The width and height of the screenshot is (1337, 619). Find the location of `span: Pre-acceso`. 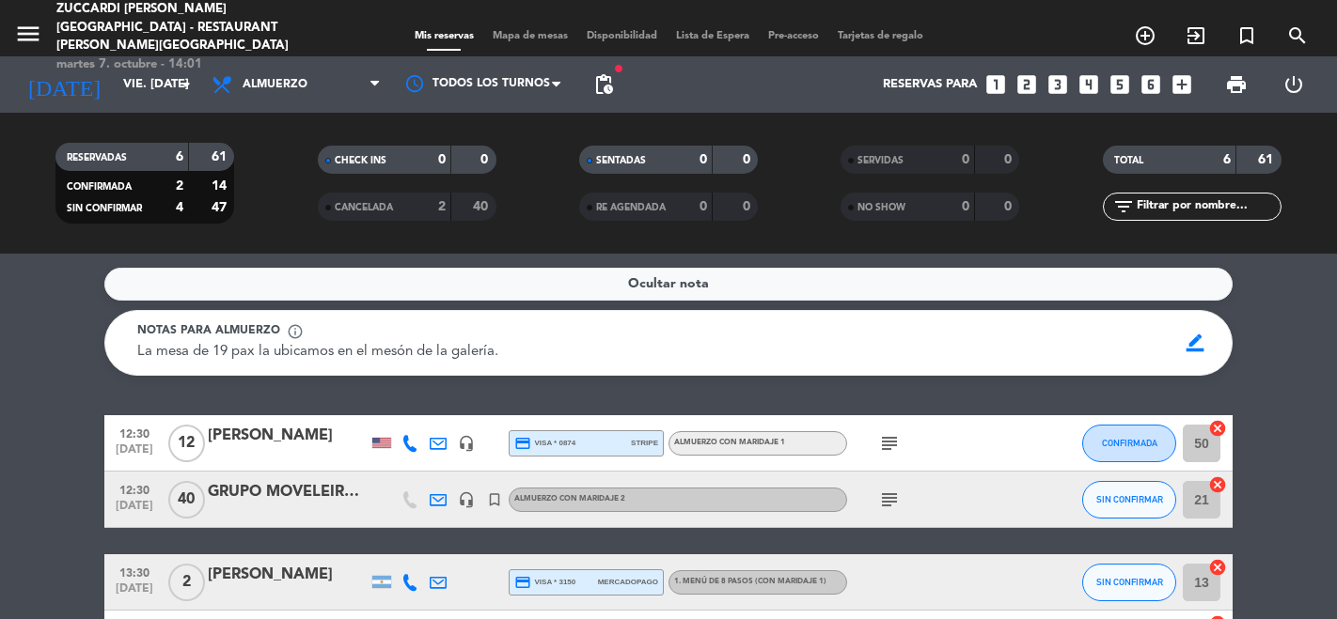

span: Pre-acceso is located at coordinates (793, 36).